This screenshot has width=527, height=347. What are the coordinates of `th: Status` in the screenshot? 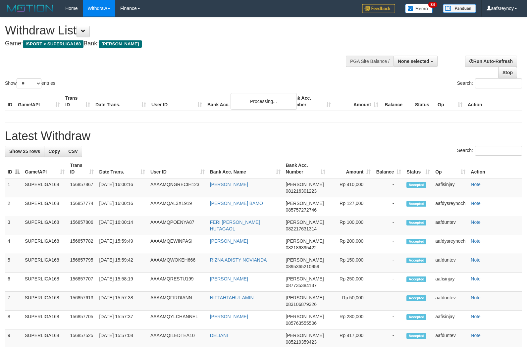 It's located at (424, 101).